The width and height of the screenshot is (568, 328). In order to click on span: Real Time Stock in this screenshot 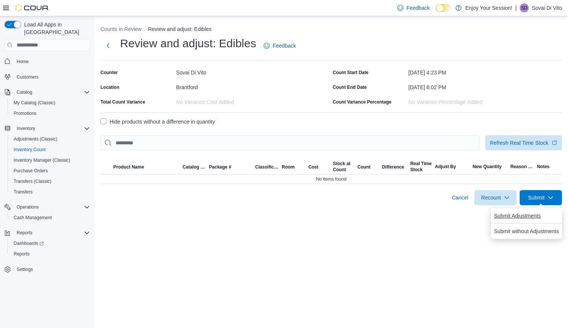, I will do `click(421, 166)`.